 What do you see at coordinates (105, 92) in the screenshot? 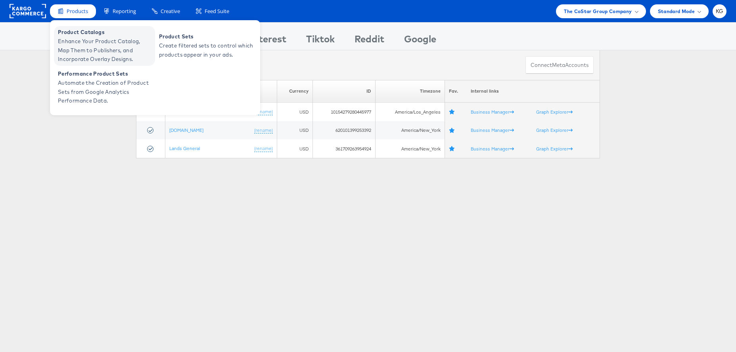
I see `span: Automate the Creation of Product Sets from Google Analytics Performance Data.` at bounding box center [105, 92].